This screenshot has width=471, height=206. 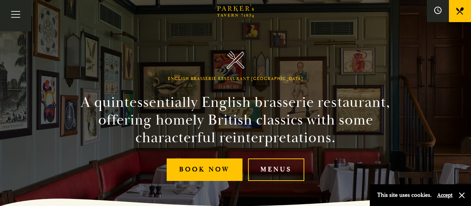 I want to click on button: Accept, so click(x=445, y=195).